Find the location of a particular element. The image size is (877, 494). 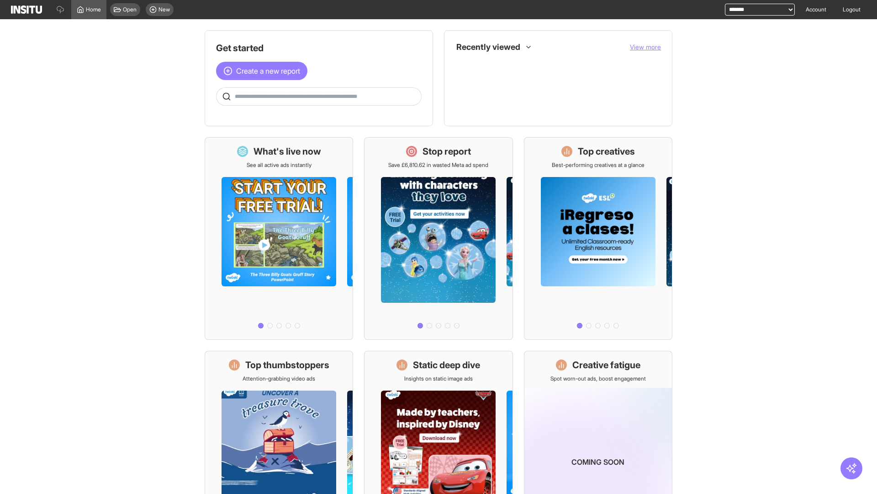

p: Save £6,810.62 in wasted Meta ad spend is located at coordinates (438, 165).